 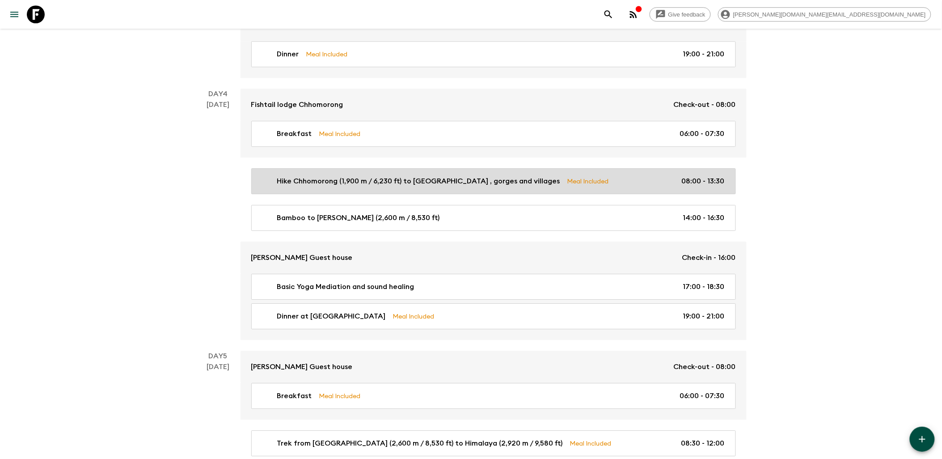 What do you see at coordinates (218, 356) in the screenshot?
I see `p: Day 5` at bounding box center [218, 356].